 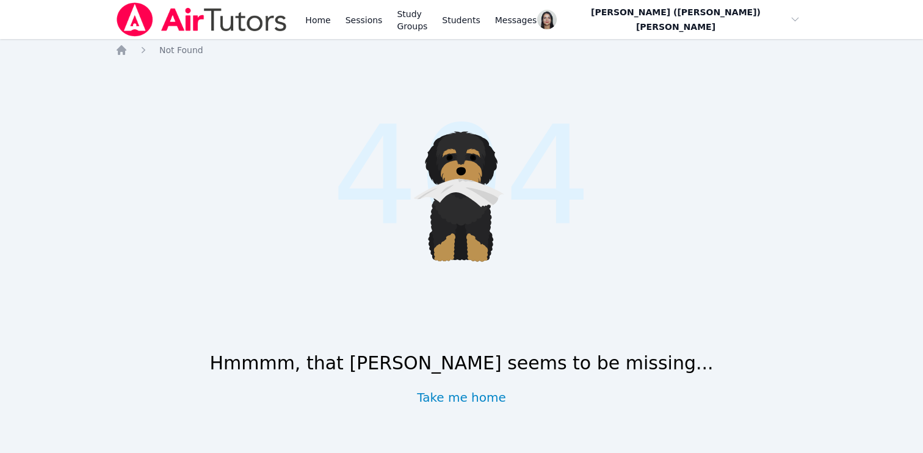 What do you see at coordinates (181, 50) in the screenshot?
I see `span: Not Found` at bounding box center [181, 50].